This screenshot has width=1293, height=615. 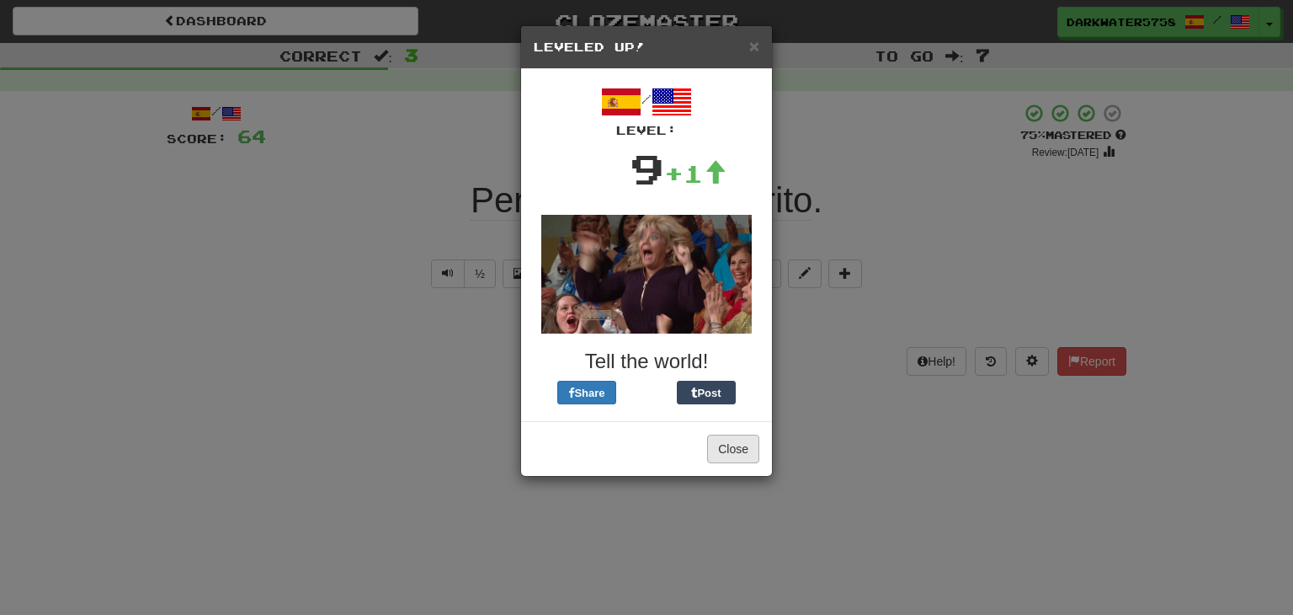 I want to click on button: Share, so click(x=587, y=392).